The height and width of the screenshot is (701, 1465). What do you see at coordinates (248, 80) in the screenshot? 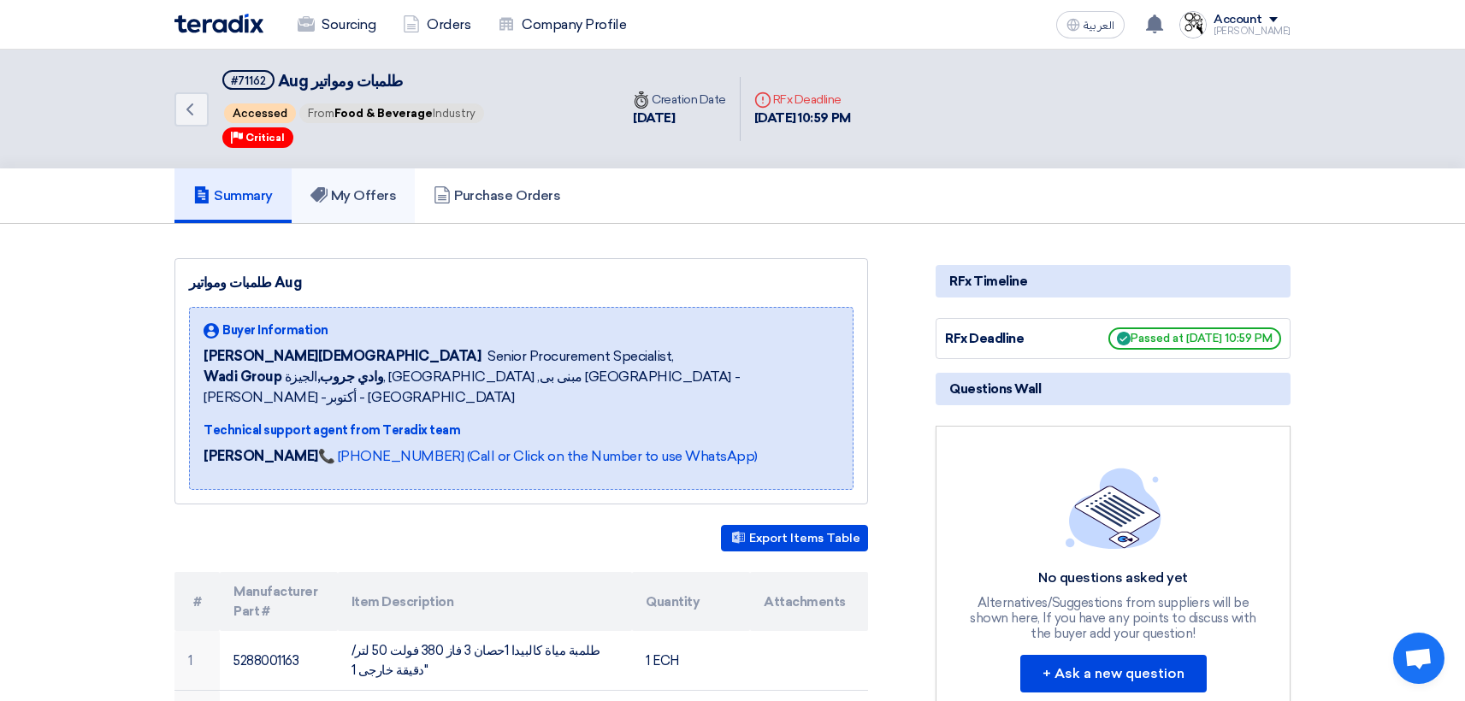
I see `div: #71162` at bounding box center [248, 80].